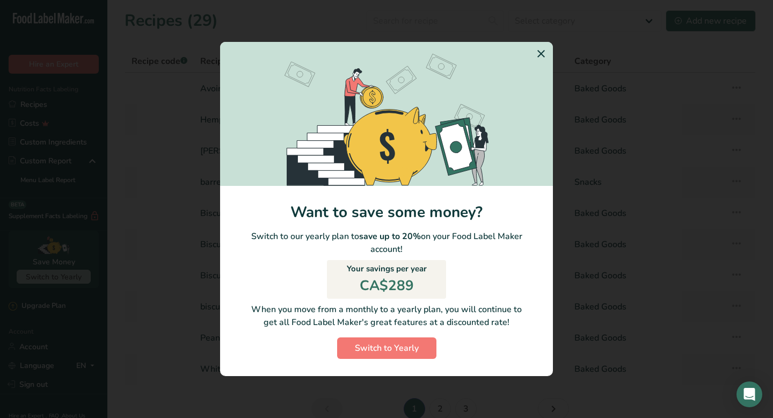 The width and height of the screenshot is (773, 418). Describe the element at coordinates (387, 243) in the screenshot. I see `p: Switch to our yearly plan to on your Food Label Maker account!` at that location.